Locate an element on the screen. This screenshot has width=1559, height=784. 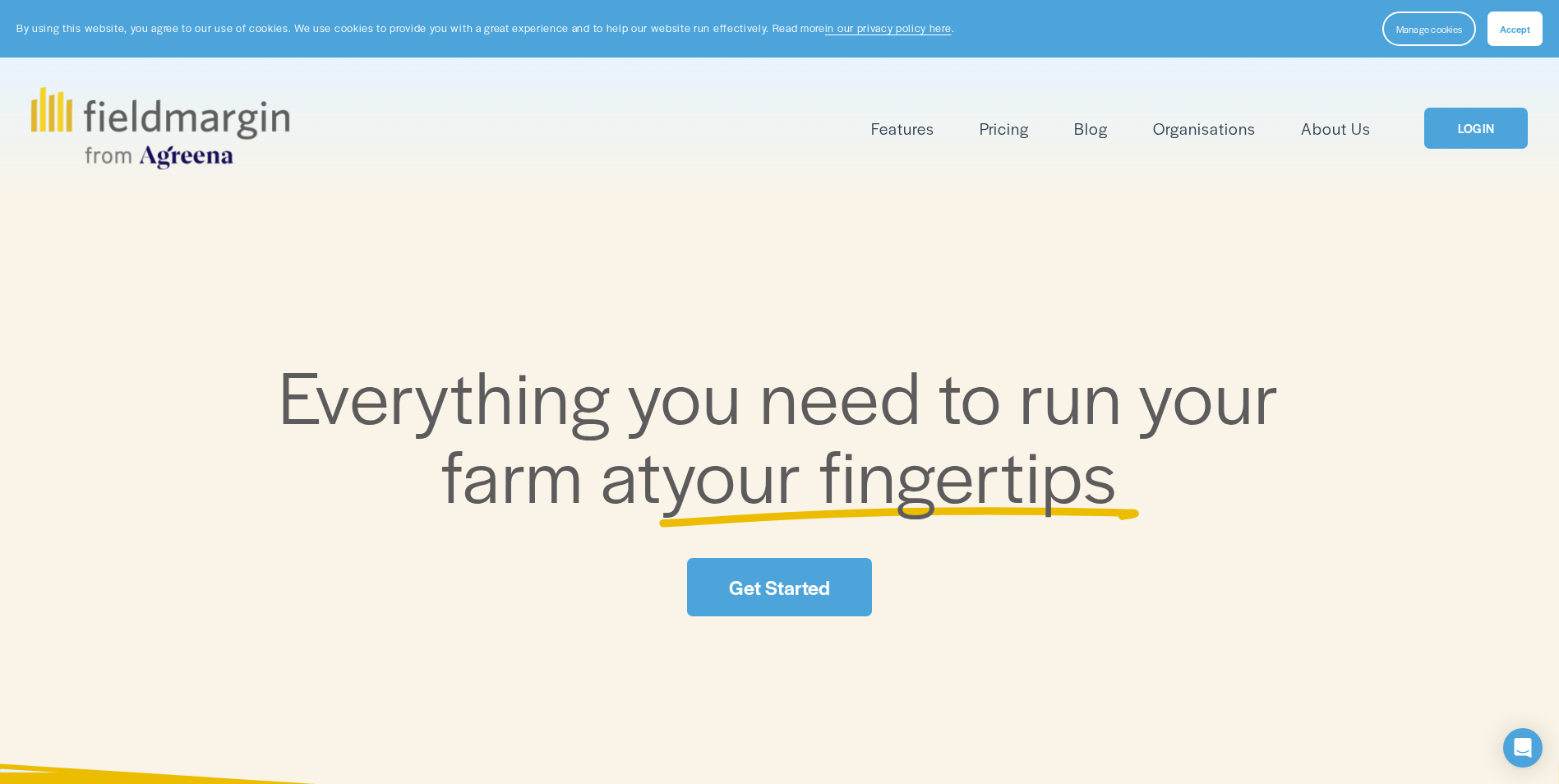
a: Pricing is located at coordinates (1004, 128).